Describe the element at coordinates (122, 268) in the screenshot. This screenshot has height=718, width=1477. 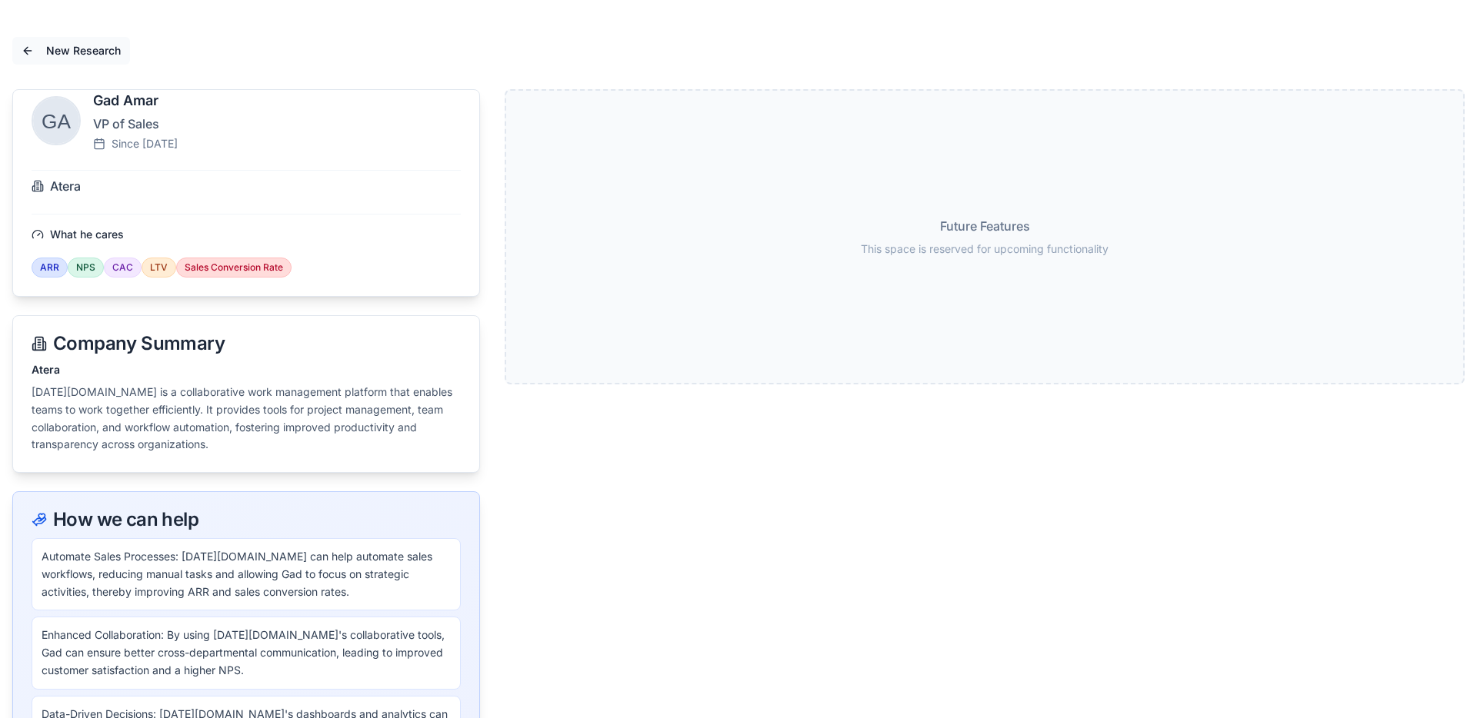
I see `div: CAC` at that location.